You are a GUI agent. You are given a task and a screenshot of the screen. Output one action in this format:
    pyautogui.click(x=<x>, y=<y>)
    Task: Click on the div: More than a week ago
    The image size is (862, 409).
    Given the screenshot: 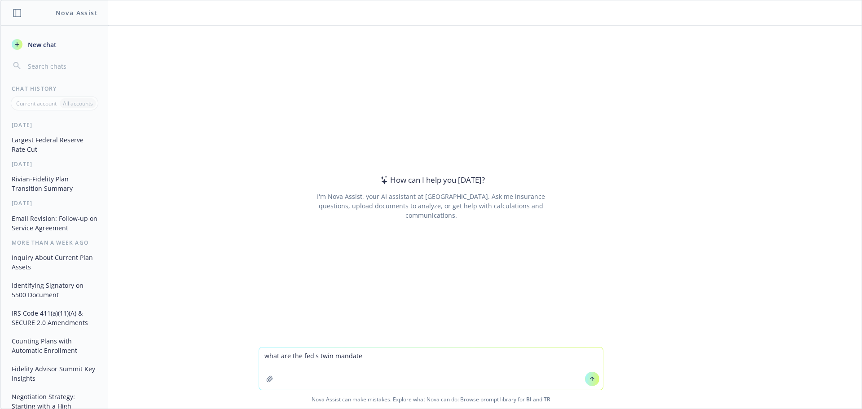 What is the action you would take?
    pyautogui.click(x=54, y=243)
    